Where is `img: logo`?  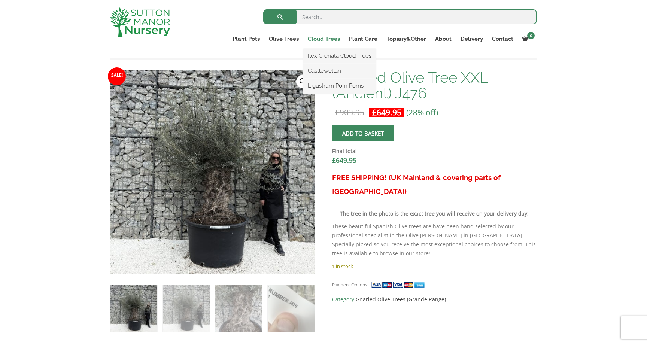
img: logo is located at coordinates (140, 22).